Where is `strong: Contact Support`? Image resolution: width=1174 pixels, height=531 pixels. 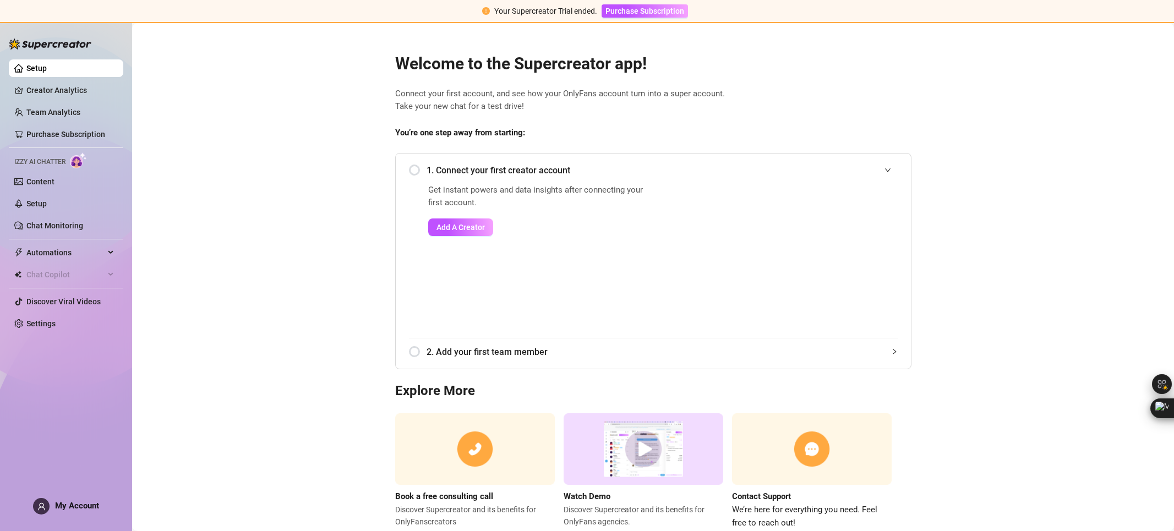 strong: Contact Support is located at coordinates (761, 496).